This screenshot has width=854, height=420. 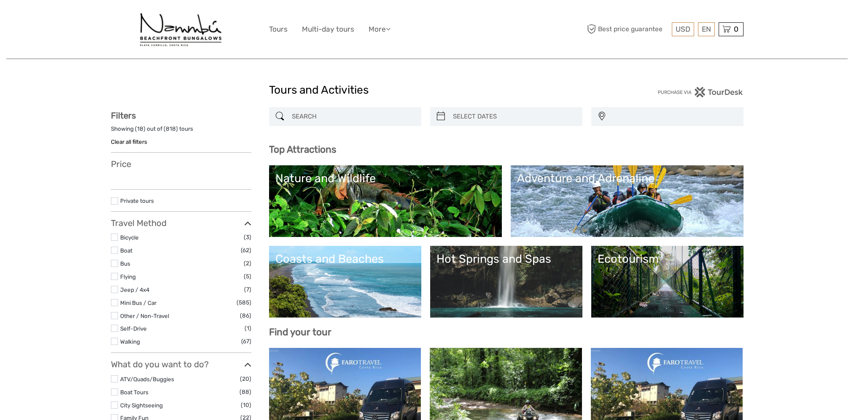 What do you see at coordinates (245, 392) in the screenshot?
I see `span: (88)` at bounding box center [245, 392].